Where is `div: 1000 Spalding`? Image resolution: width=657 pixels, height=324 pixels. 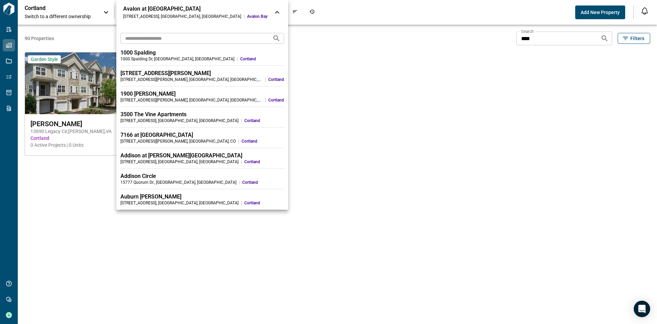
div: 1000 Spalding is located at coordinates (202, 53).